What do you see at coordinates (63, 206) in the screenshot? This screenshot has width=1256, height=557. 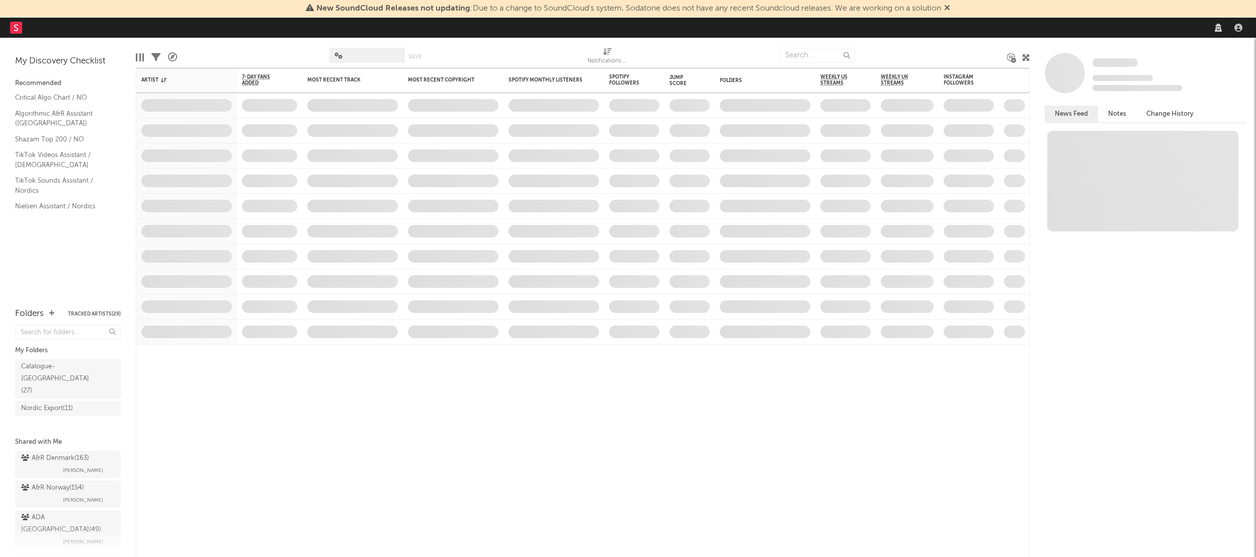 I see `a: Nielsen Assistant / Nordics` at bounding box center [63, 206].